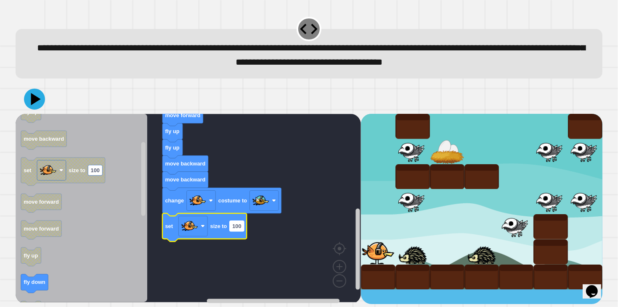 This screenshot has width=618, height=307. I want to click on div: Blockly Workspace, so click(188, 209).